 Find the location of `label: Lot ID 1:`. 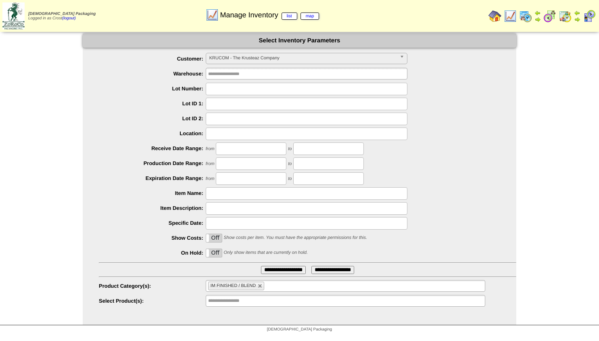

label: Lot ID 1: is located at coordinates (152, 103).